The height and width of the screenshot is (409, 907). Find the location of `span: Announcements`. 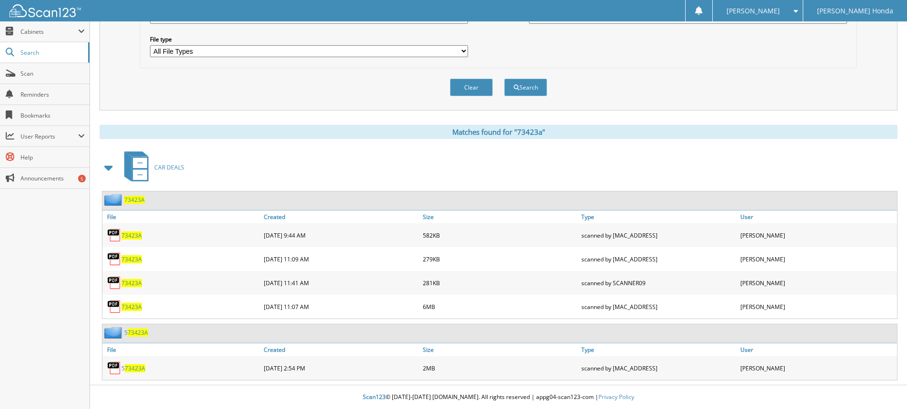

span: Announcements is located at coordinates (52, 178).